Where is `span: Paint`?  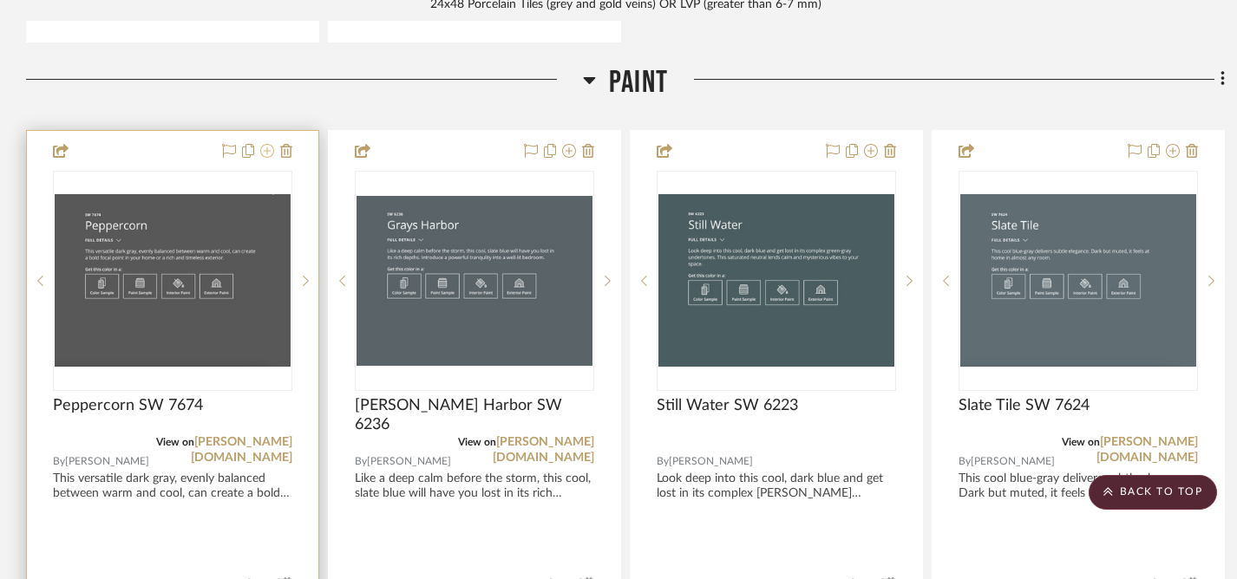 span: Paint is located at coordinates (638, 82).